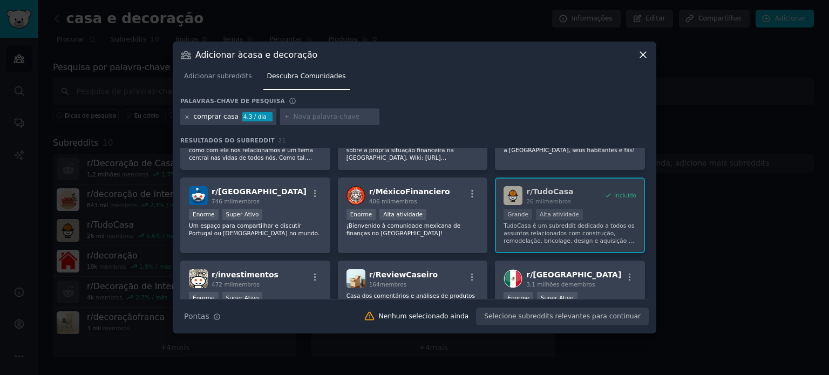  Describe the element at coordinates (218, 76) in the screenshot. I see `font: Adicionar subreddits` at that location.